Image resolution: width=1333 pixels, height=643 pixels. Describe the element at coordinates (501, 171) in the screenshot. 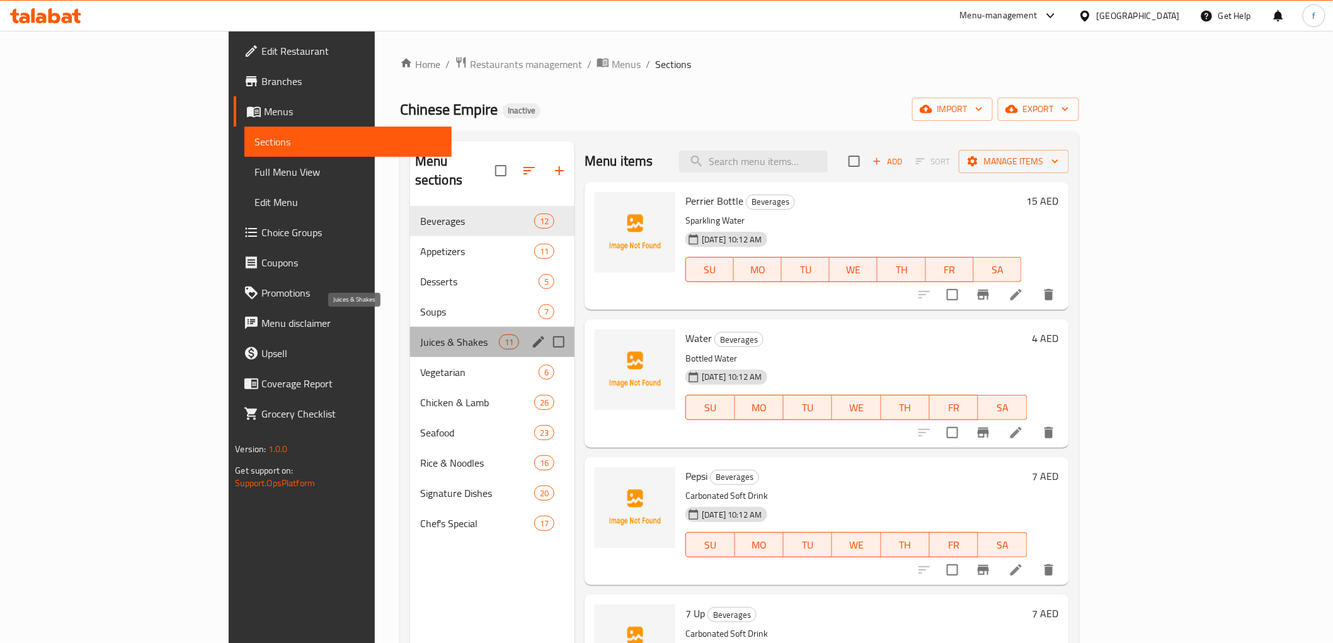

I see `span: Select all sections` at that location.